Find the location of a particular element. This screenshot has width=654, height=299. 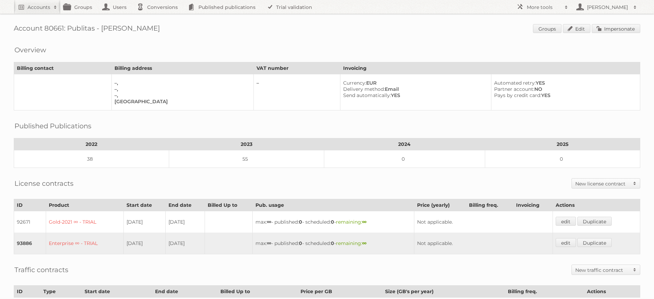

span: Pays by credit card: is located at coordinates (518, 95).